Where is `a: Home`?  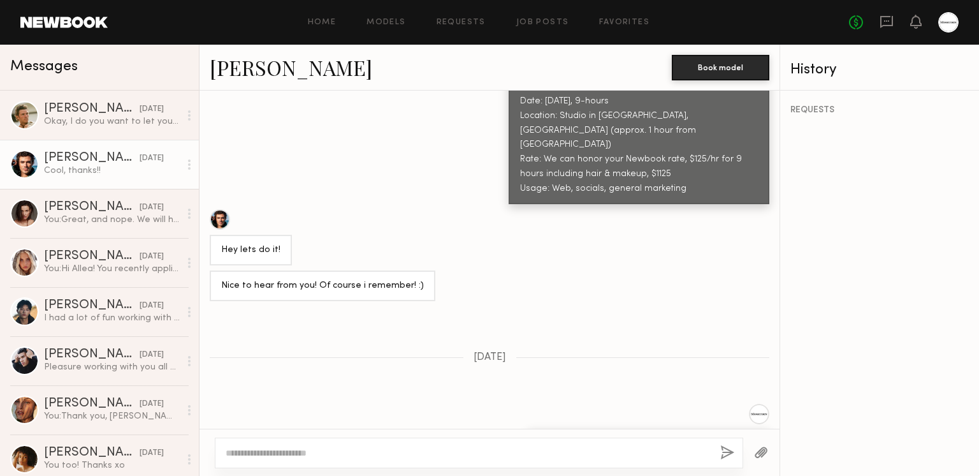
a: Home is located at coordinates (322, 22).